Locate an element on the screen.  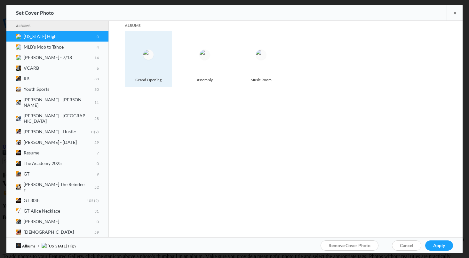
span: 105 is located at coordinates (90, 200).